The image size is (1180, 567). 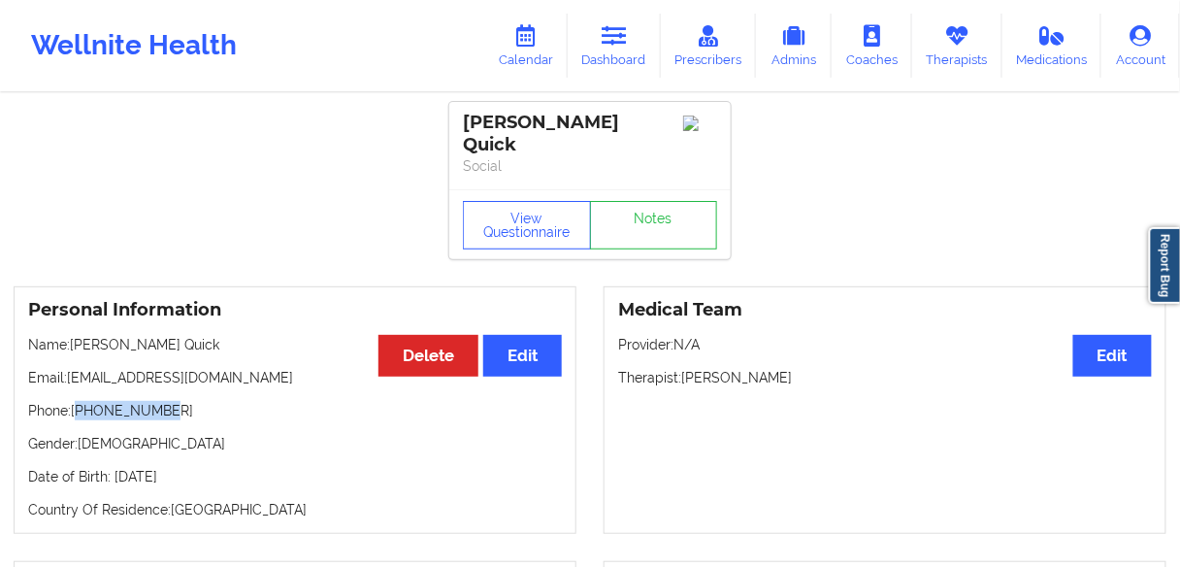 I want to click on a: Account, so click(x=1141, y=46).